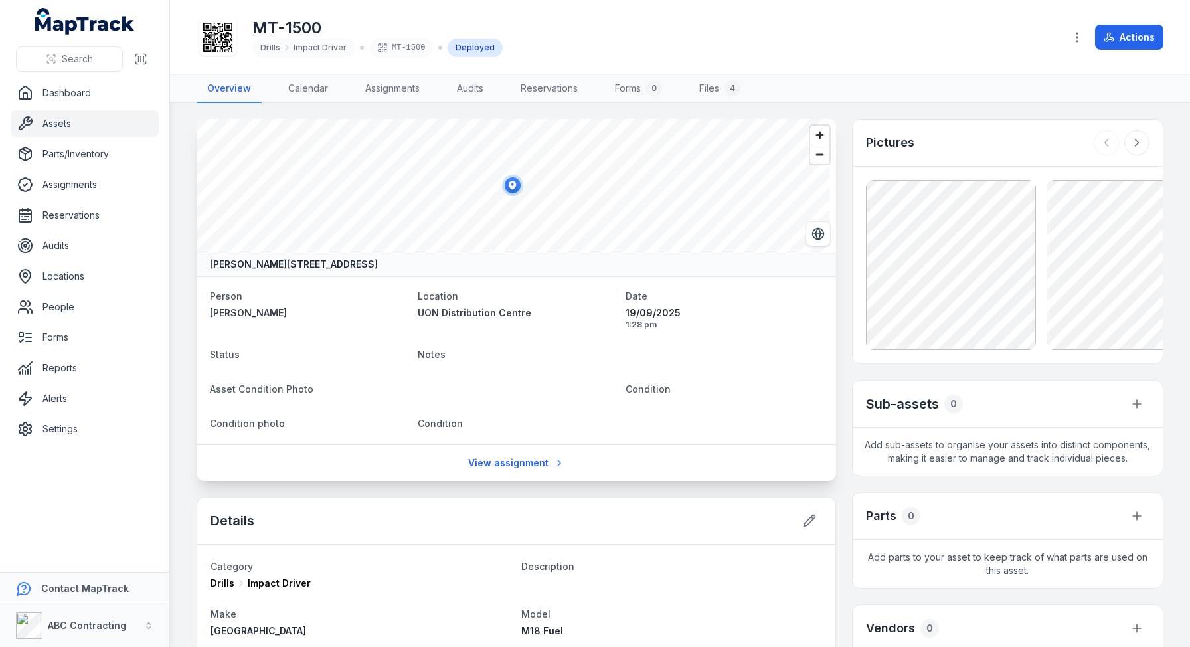 The height and width of the screenshot is (647, 1190). Describe the element at coordinates (84, 154) in the screenshot. I see `a: Parts/Inventory` at that location.